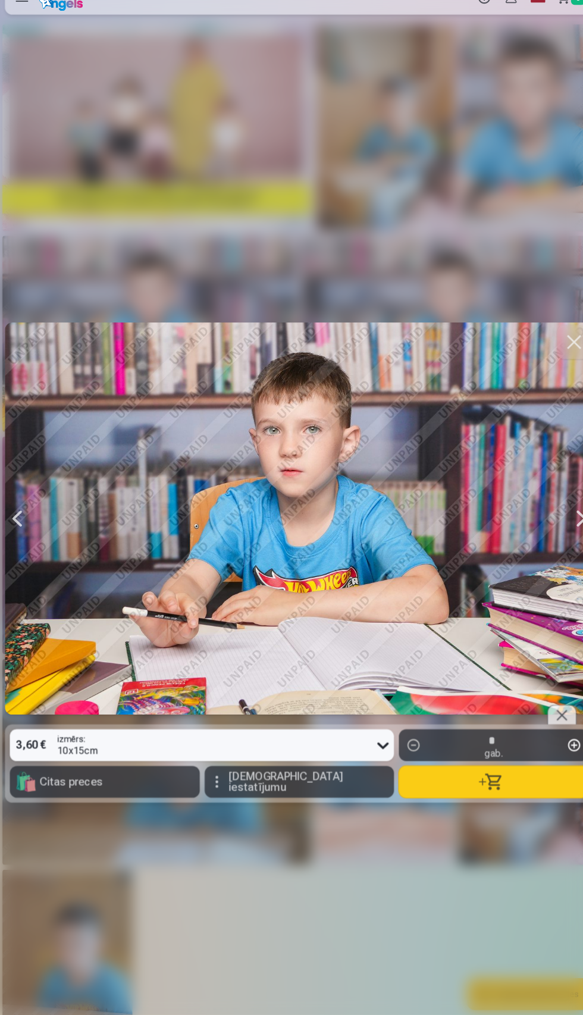 This screenshot has height=1015, width=583. I want to click on span: Citas preces, so click(69, 788).